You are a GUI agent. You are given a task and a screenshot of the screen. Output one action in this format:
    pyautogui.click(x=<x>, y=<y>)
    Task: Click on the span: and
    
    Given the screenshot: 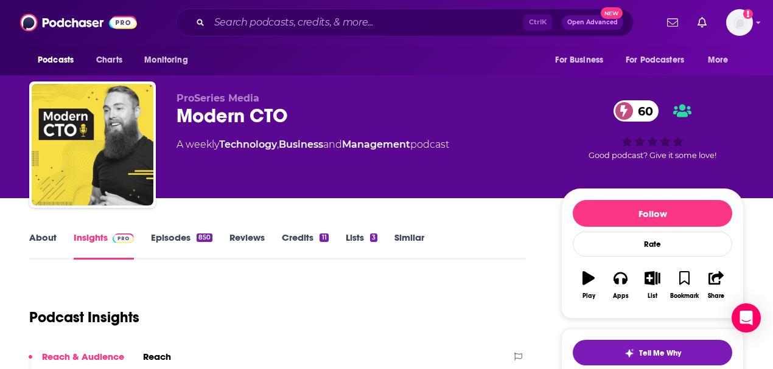 What is the action you would take?
    pyautogui.click(x=332, y=144)
    